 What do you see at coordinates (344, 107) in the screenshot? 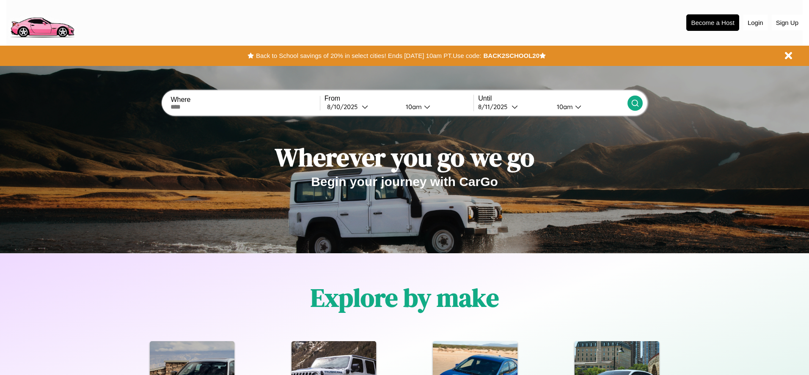
I see `div: 8 / 10 / 2025` at bounding box center [344, 107].